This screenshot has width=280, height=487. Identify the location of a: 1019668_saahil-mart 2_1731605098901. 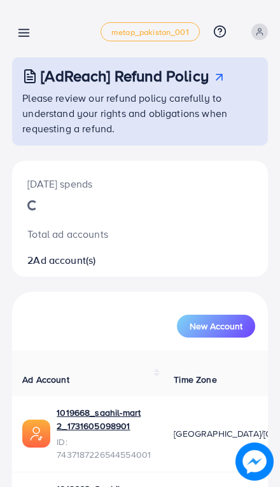
(105, 419).